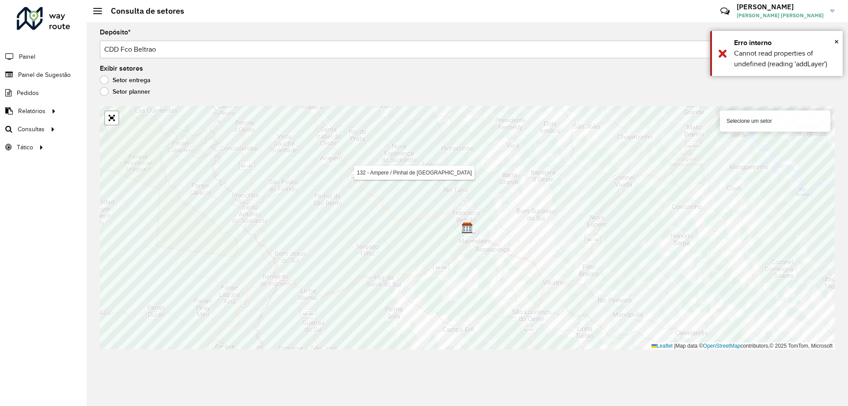 This screenshot has width=848, height=406. Describe the element at coordinates (784, 59) in the screenshot. I see `div: Cannot read properties of undefined (reading 'addLayer')` at that location.